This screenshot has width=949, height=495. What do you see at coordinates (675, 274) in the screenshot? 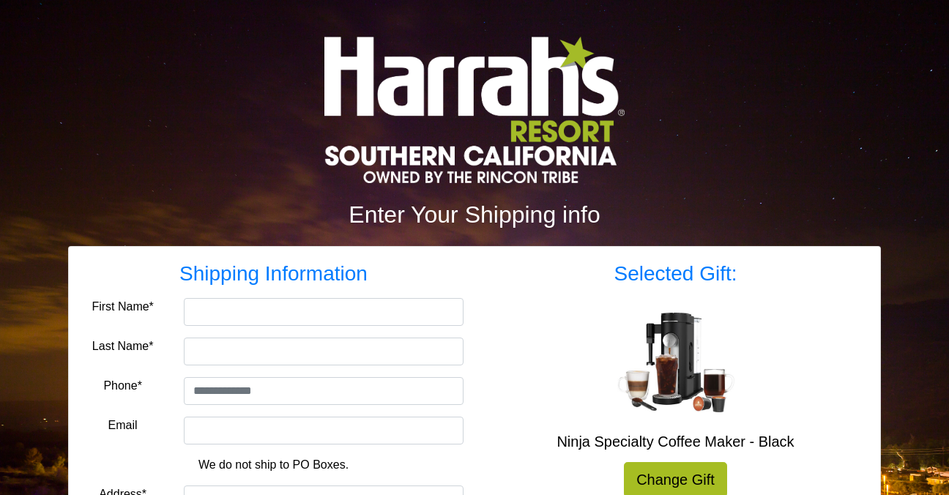
I see `h3: Selected Gift:` at bounding box center [675, 274].